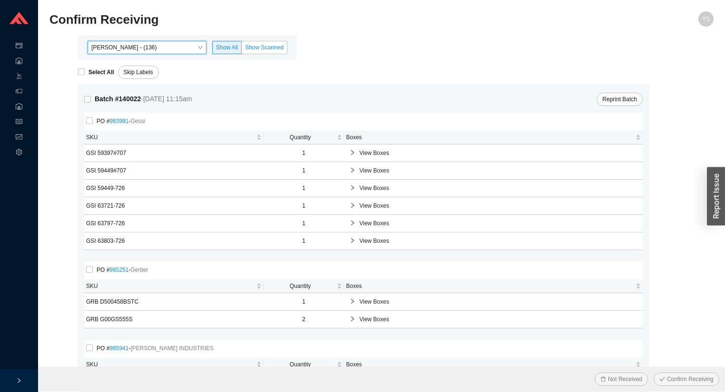  What do you see at coordinates (147, 48) in the screenshot?
I see `span: Angel Negron - (136)` at bounding box center [147, 48].